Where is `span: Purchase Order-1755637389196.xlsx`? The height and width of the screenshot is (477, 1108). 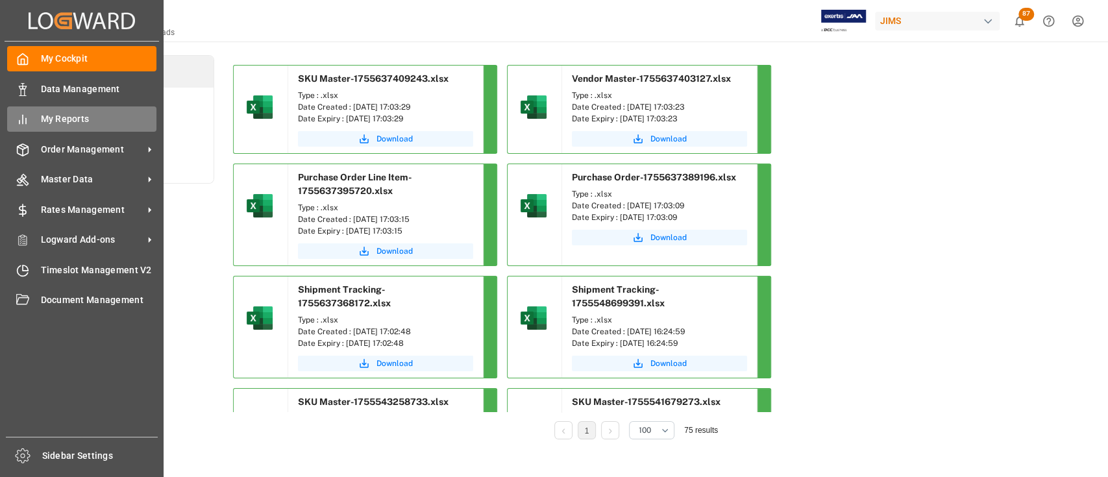 span: Purchase Order-1755637389196.xlsx is located at coordinates (654, 177).